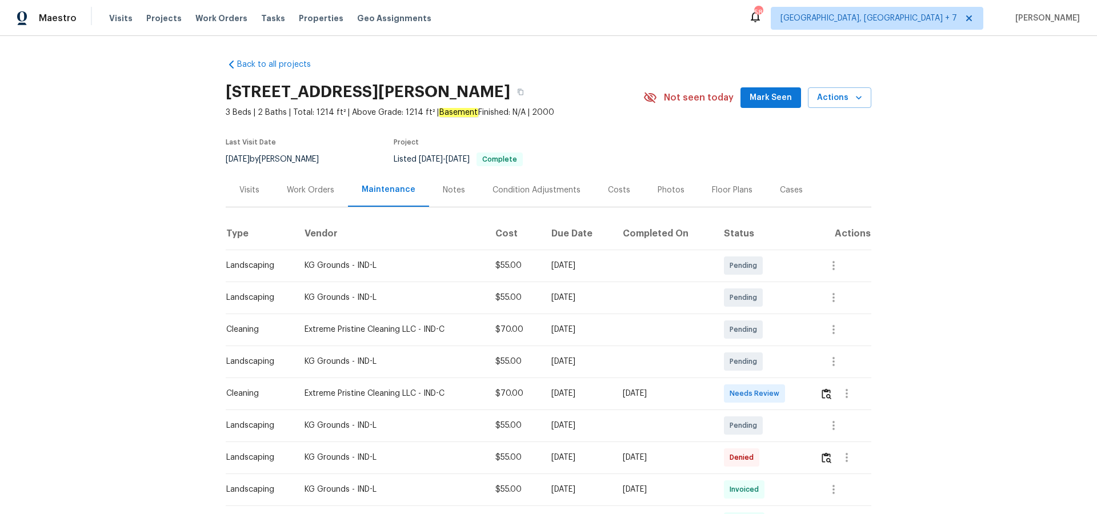 This screenshot has height=514, width=1097. Describe the element at coordinates (732, 190) in the screenshot. I see `div: Floor Plans` at that location.